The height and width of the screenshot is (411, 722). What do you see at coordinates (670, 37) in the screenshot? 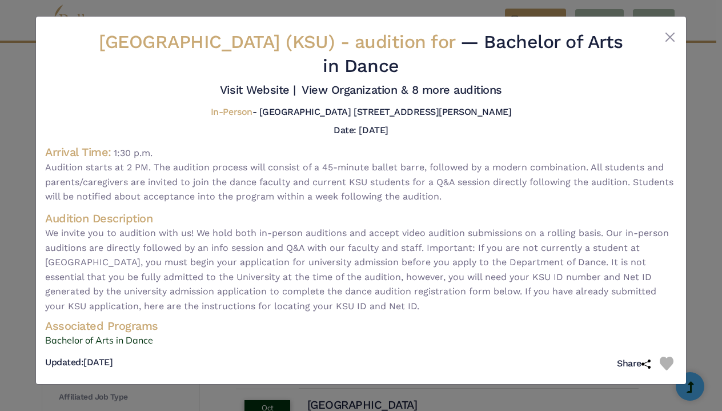
I see `button: Close` at bounding box center [670, 37].